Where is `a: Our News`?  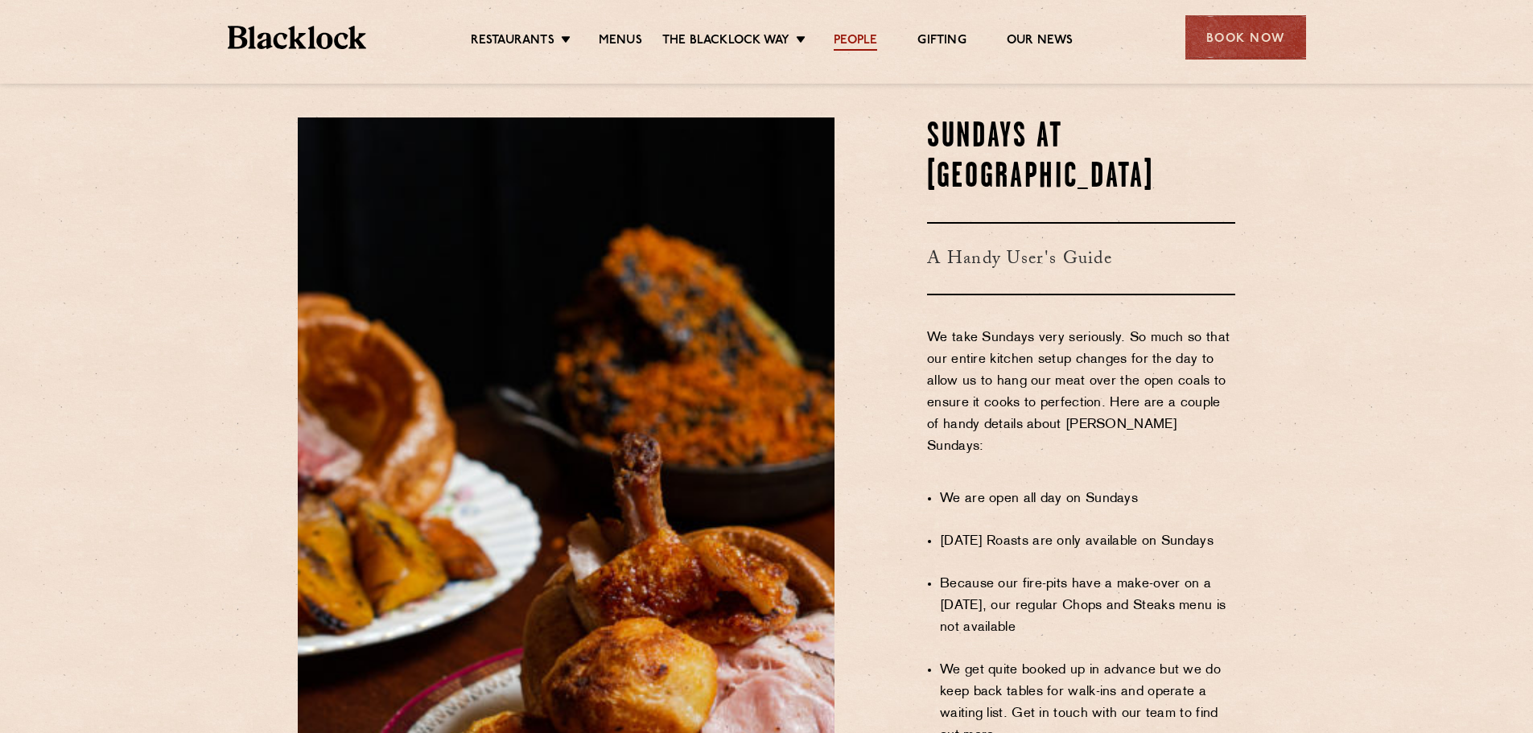
a: Our News is located at coordinates (1040, 42).